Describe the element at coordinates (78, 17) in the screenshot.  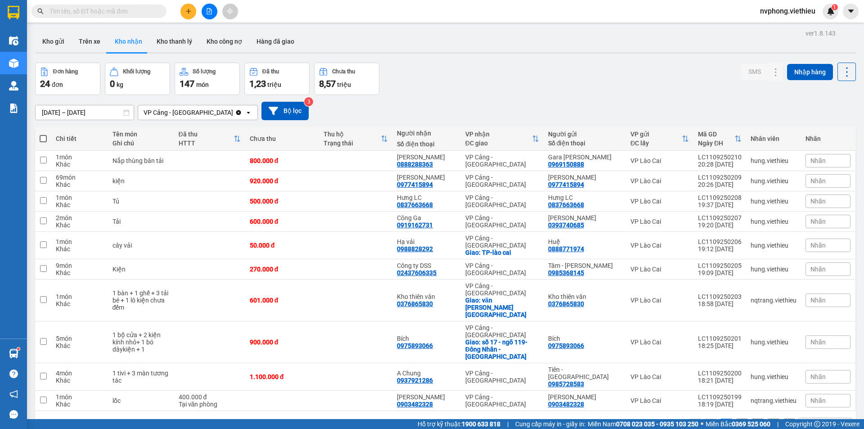
I see `strong: VIỆT HIẾU LOGISTIC` at that location.